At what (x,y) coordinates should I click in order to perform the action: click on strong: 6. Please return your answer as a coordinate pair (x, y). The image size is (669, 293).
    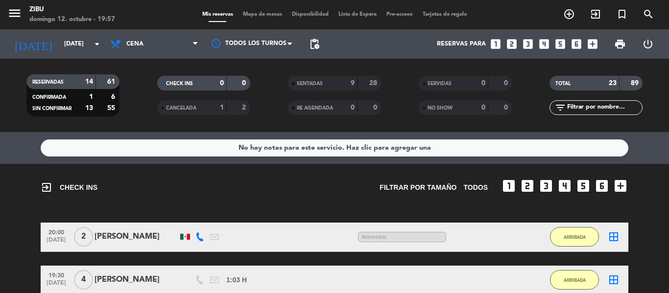
    Looking at the image, I should click on (114, 97).